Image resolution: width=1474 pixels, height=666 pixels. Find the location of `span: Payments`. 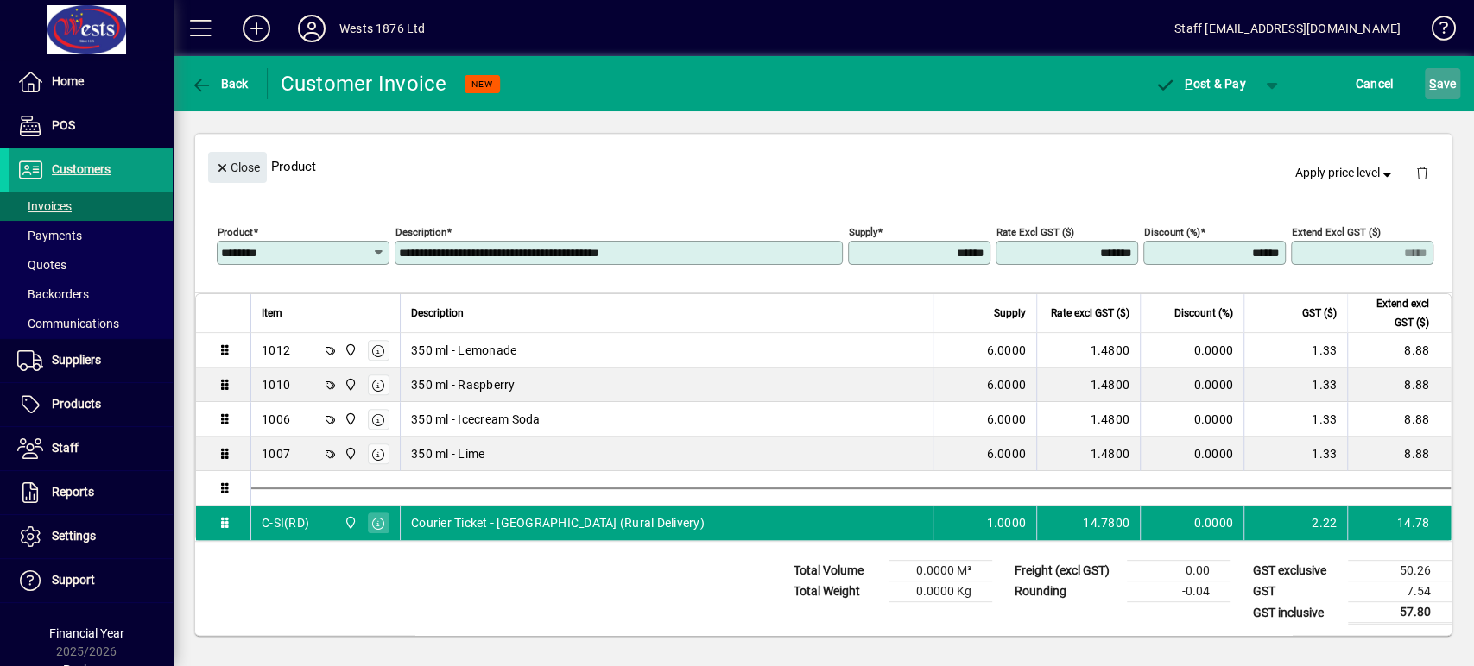

span: Payments is located at coordinates (49, 236).